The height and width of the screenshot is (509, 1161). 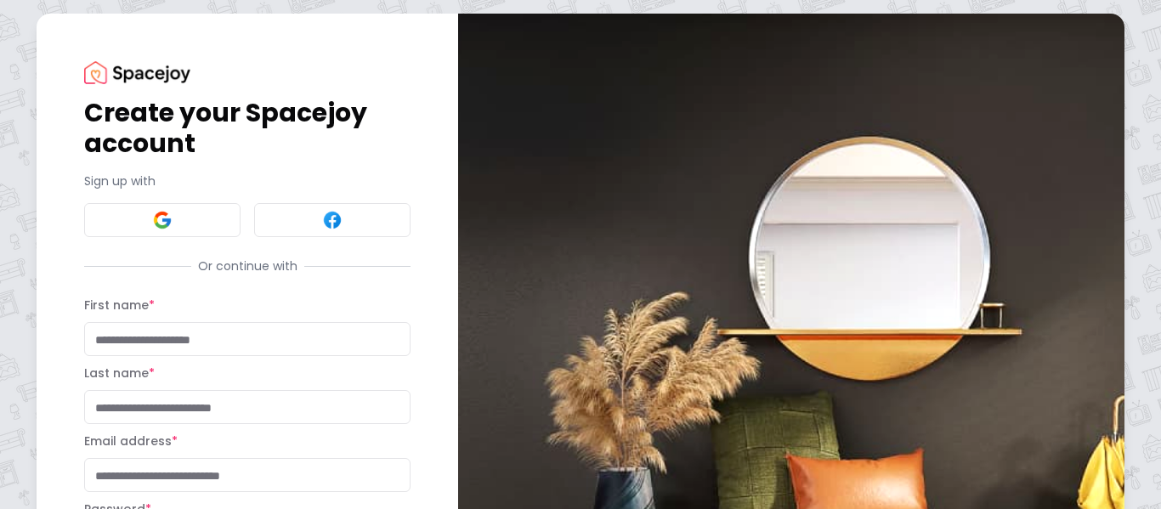 I want to click on h1: Create your Spacejoy account, so click(x=247, y=128).